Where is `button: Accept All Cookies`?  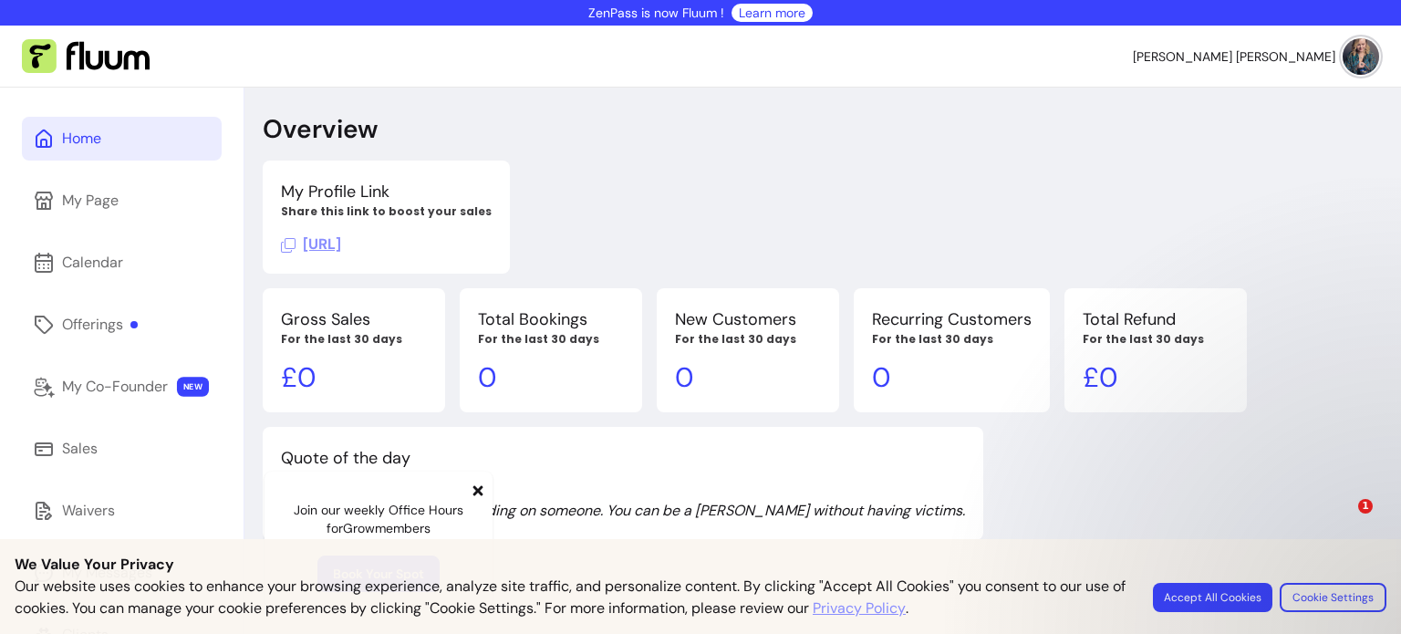
button: Accept All Cookies is located at coordinates (1212, 597).